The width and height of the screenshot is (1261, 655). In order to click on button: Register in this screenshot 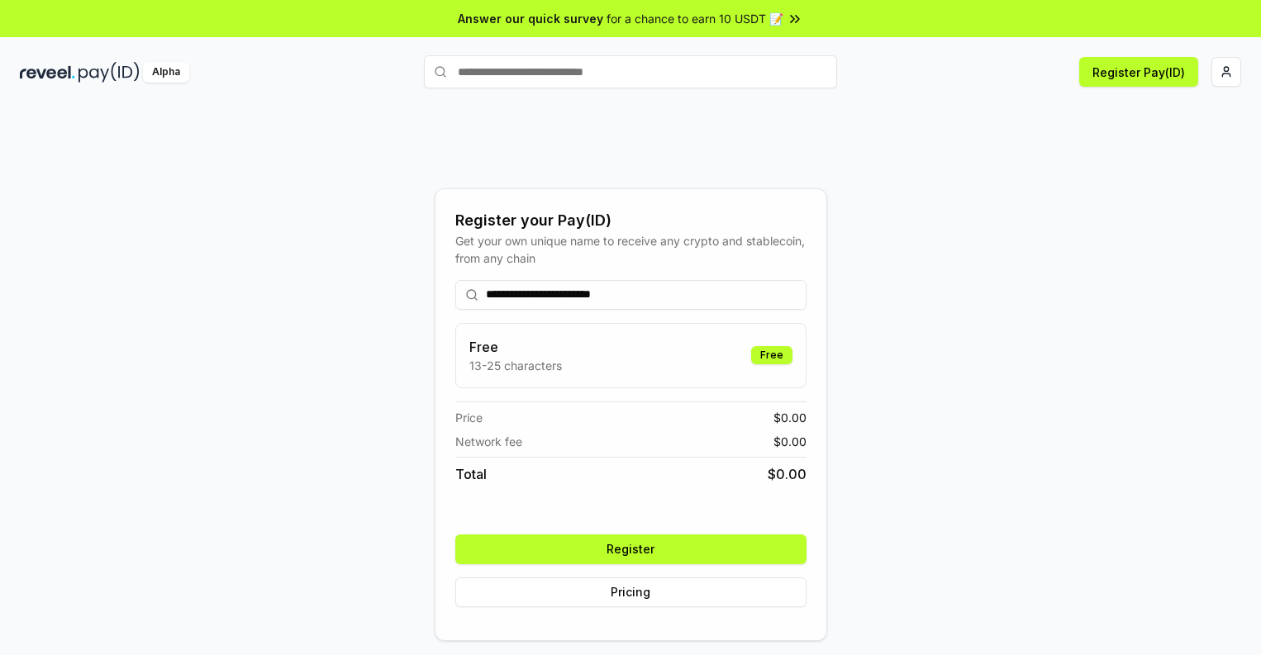, I will do `click(631, 550)`.